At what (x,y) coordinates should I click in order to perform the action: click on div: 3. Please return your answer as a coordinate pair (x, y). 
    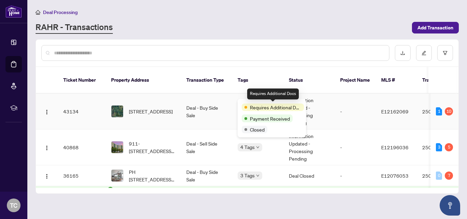
    Looking at the image, I should click on (439, 147).